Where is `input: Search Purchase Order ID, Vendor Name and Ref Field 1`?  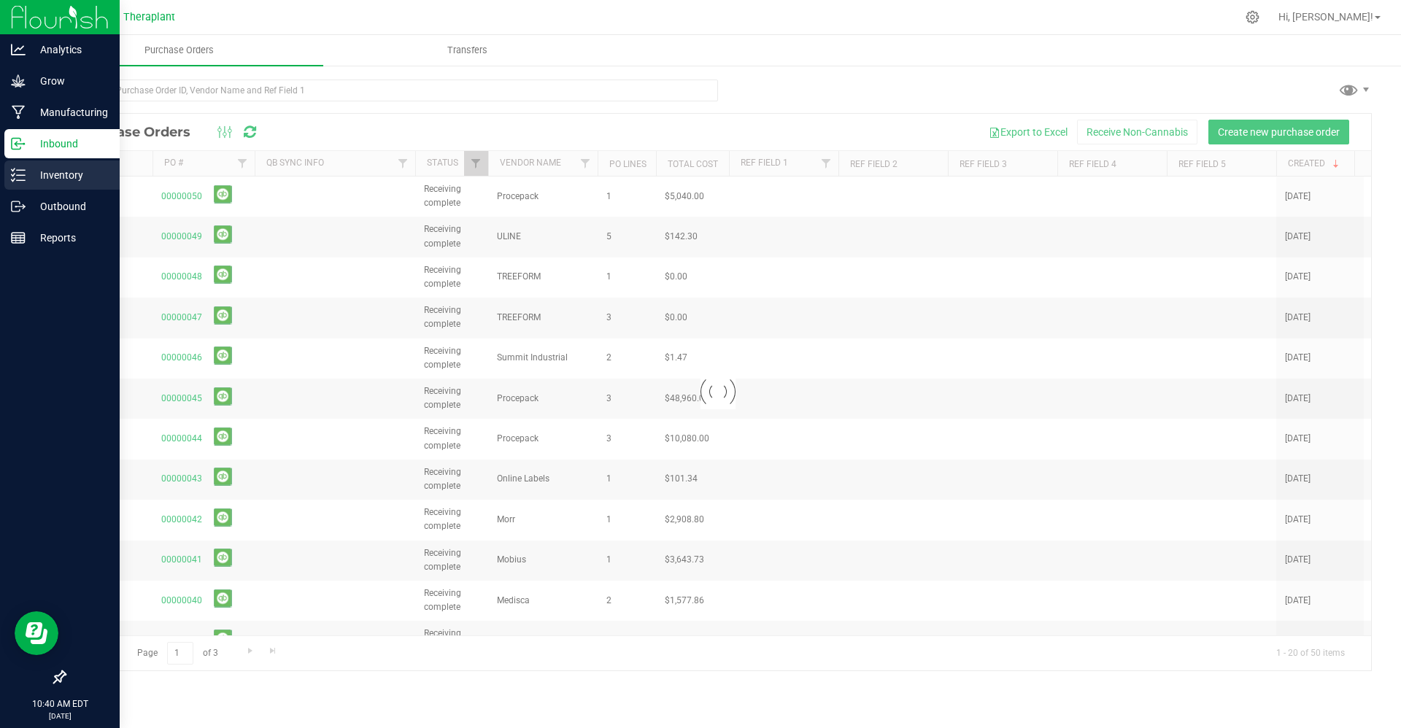
input: Search Purchase Order ID, Vendor Name and Ref Field 1 is located at coordinates (391, 91).